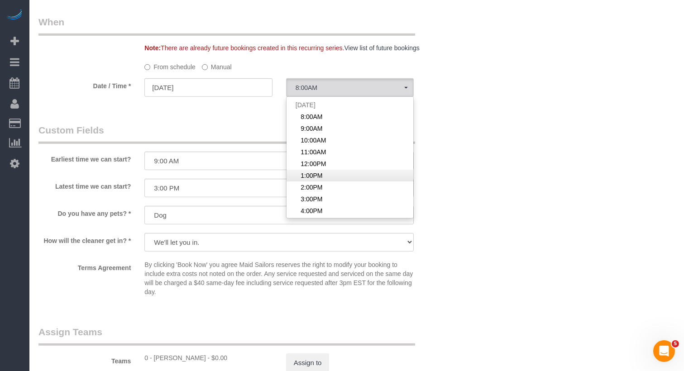 The image size is (684, 371). What do you see at coordinates (227, 336) in the screenshot?
I see `legend: Assign Teams` at bounding box center [227, 336].